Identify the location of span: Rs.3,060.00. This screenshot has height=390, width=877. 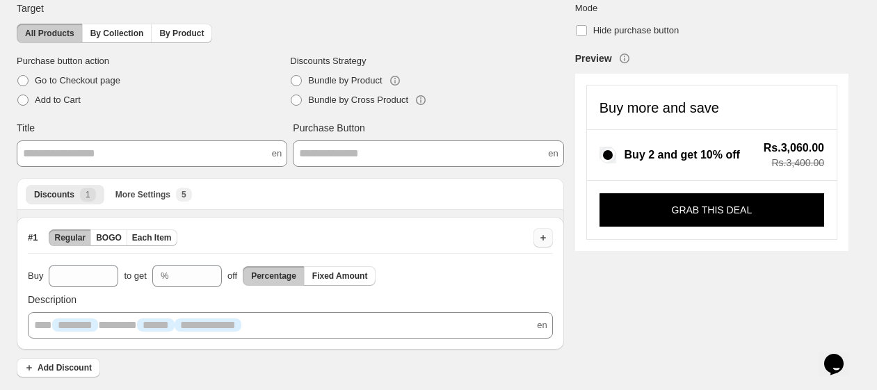
(794, 148).